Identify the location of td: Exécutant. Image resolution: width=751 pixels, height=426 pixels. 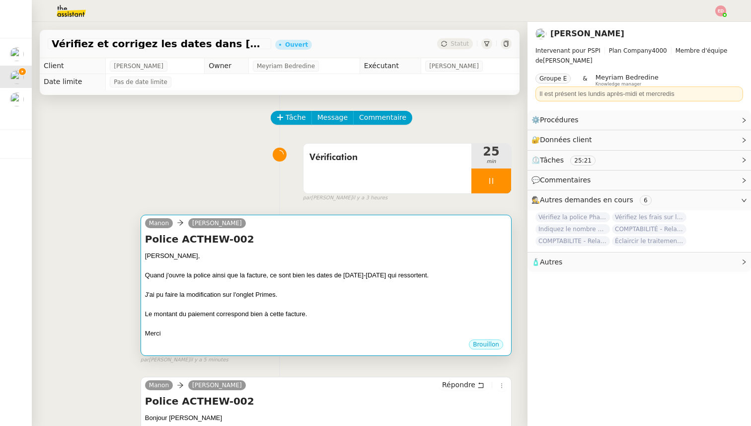
(390, 66).